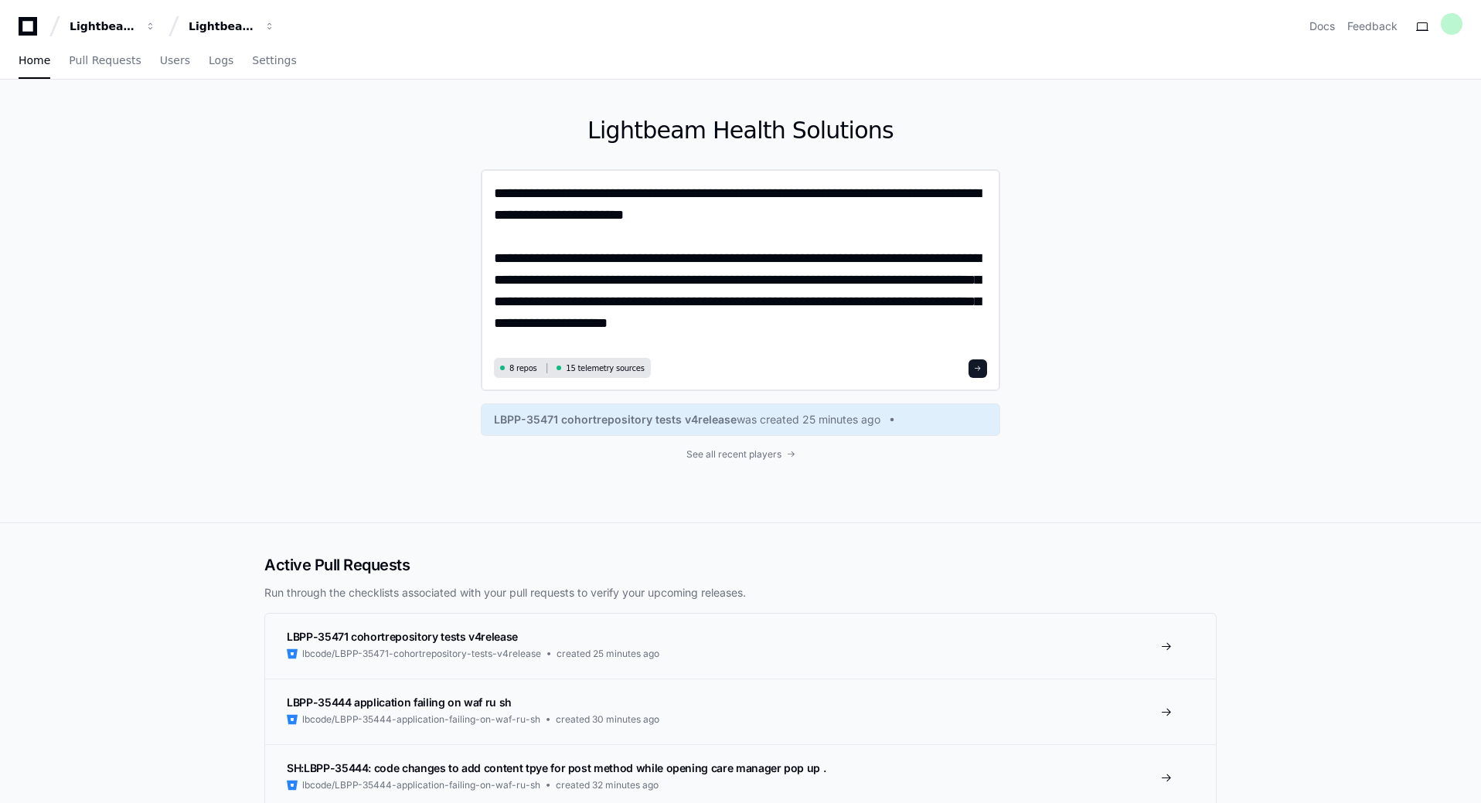 Image resolution: width=1481 pixels, height=803 pixels. I want to click on span: Pull Requests, so click(104, 60).